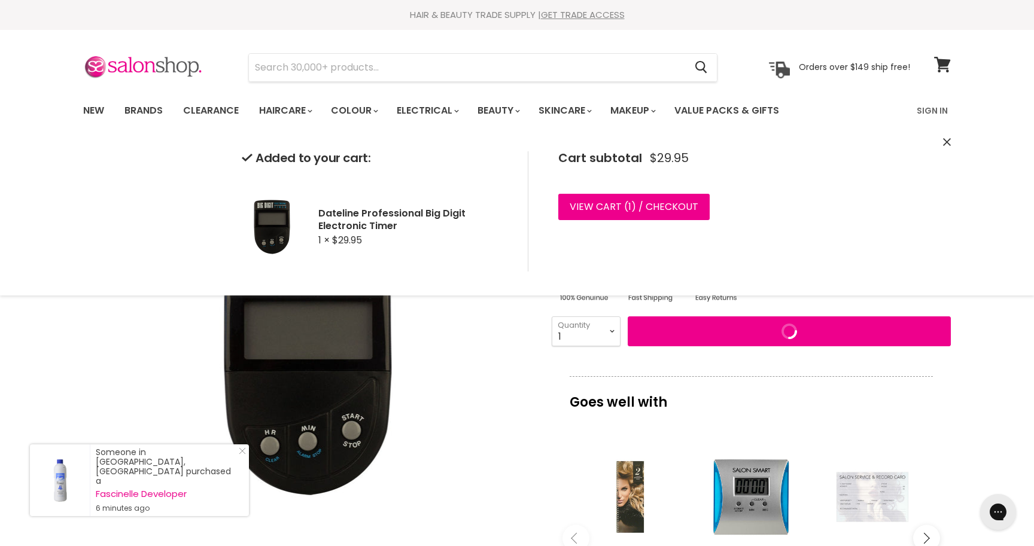  Describe the element at coordinates (467, 68) in the screenshot. I see `input: Search` at that location.